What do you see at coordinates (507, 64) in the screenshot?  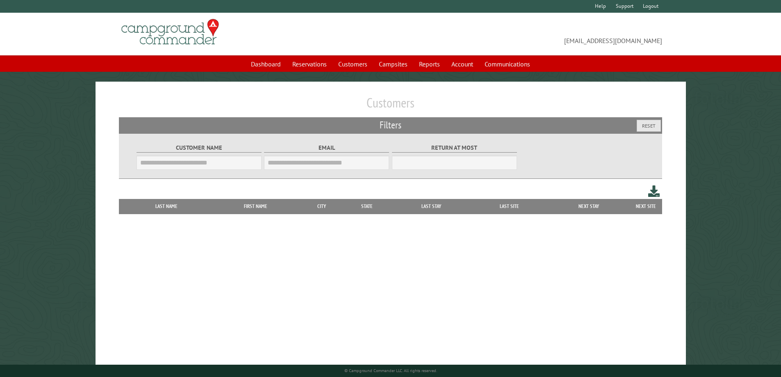 I see `a: Communications` at bounding box center [507, 64].